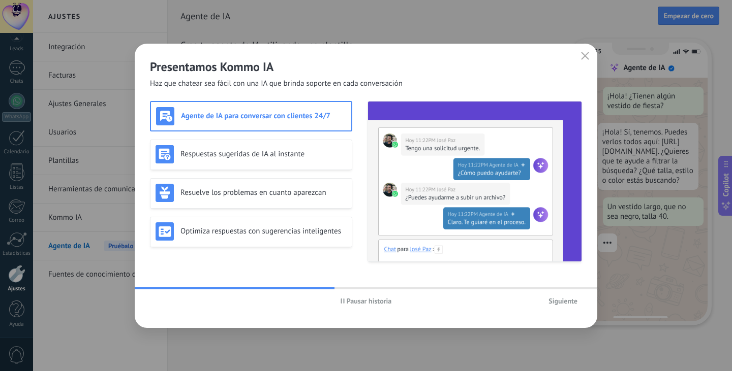  What do you see at coordinates (366, 67) in the screenshot?
I see `h2: Presentamos Kommo IA` at bounding box center [366, 67].